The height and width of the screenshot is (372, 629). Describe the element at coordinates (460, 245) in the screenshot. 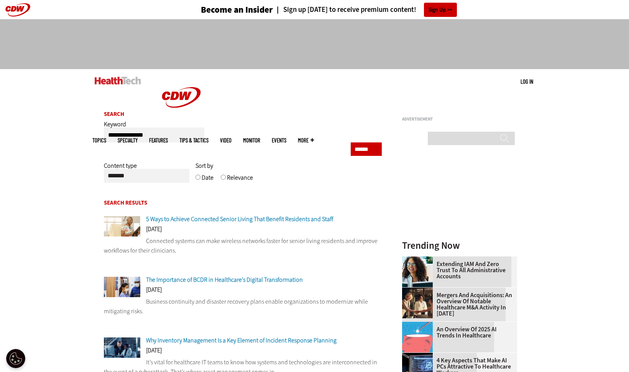

I see `h3: Trending Now` at that location.